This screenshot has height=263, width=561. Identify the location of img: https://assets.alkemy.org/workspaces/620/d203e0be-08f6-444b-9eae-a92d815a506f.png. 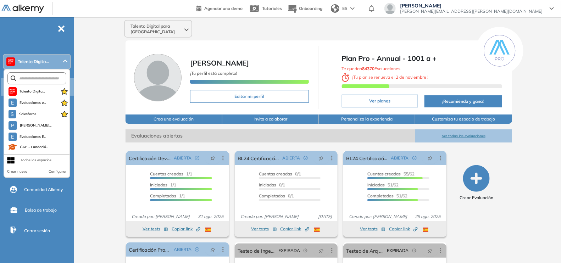
(11, 62).